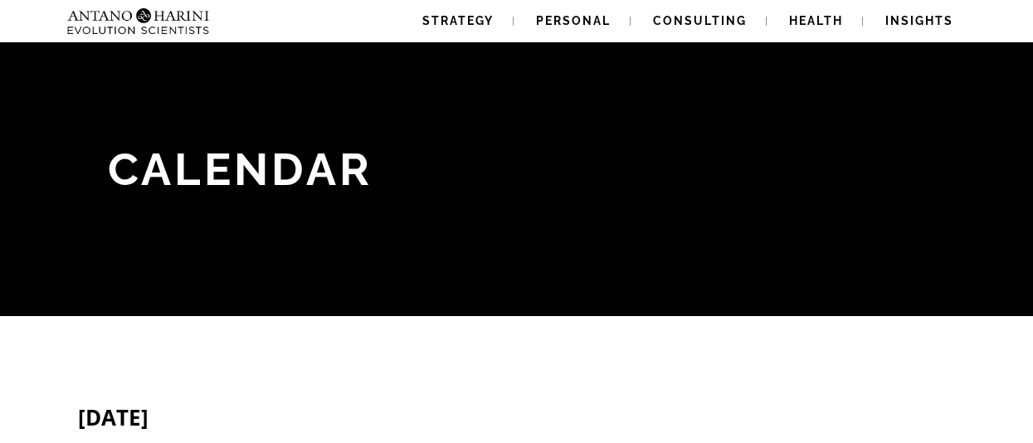 This screenshot has height=443, width=1033. Describe the element at coordinates (458, 21) in the screenshot. I see `span: Strategy` at that location.